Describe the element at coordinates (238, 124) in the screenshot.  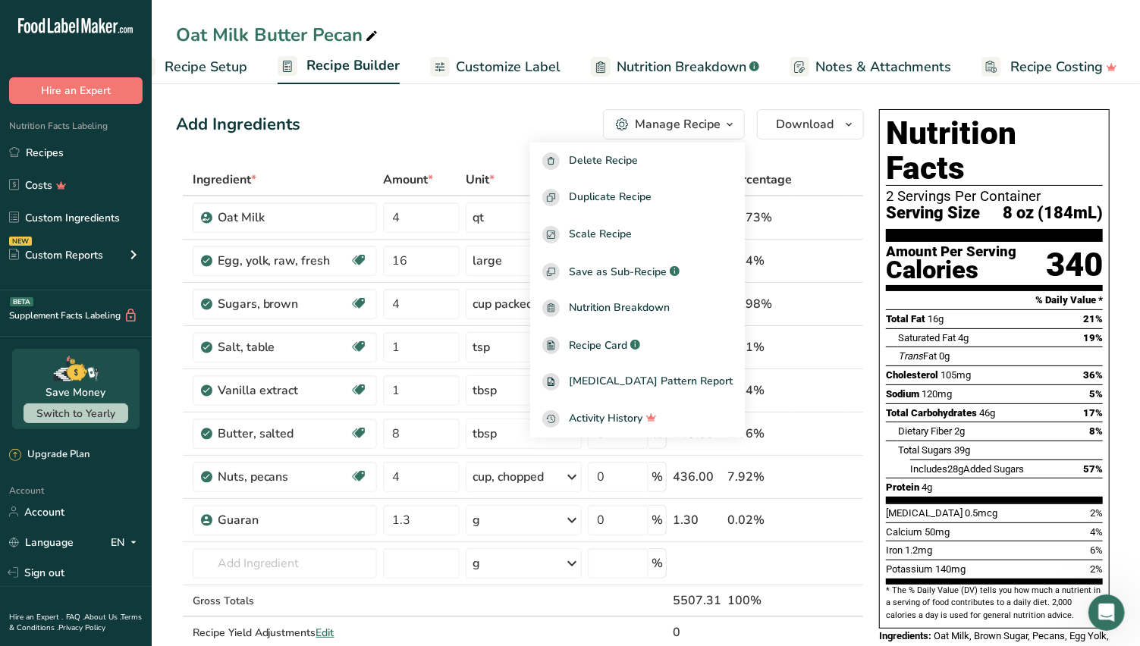
I see `div: Add Ingredients` at that location.